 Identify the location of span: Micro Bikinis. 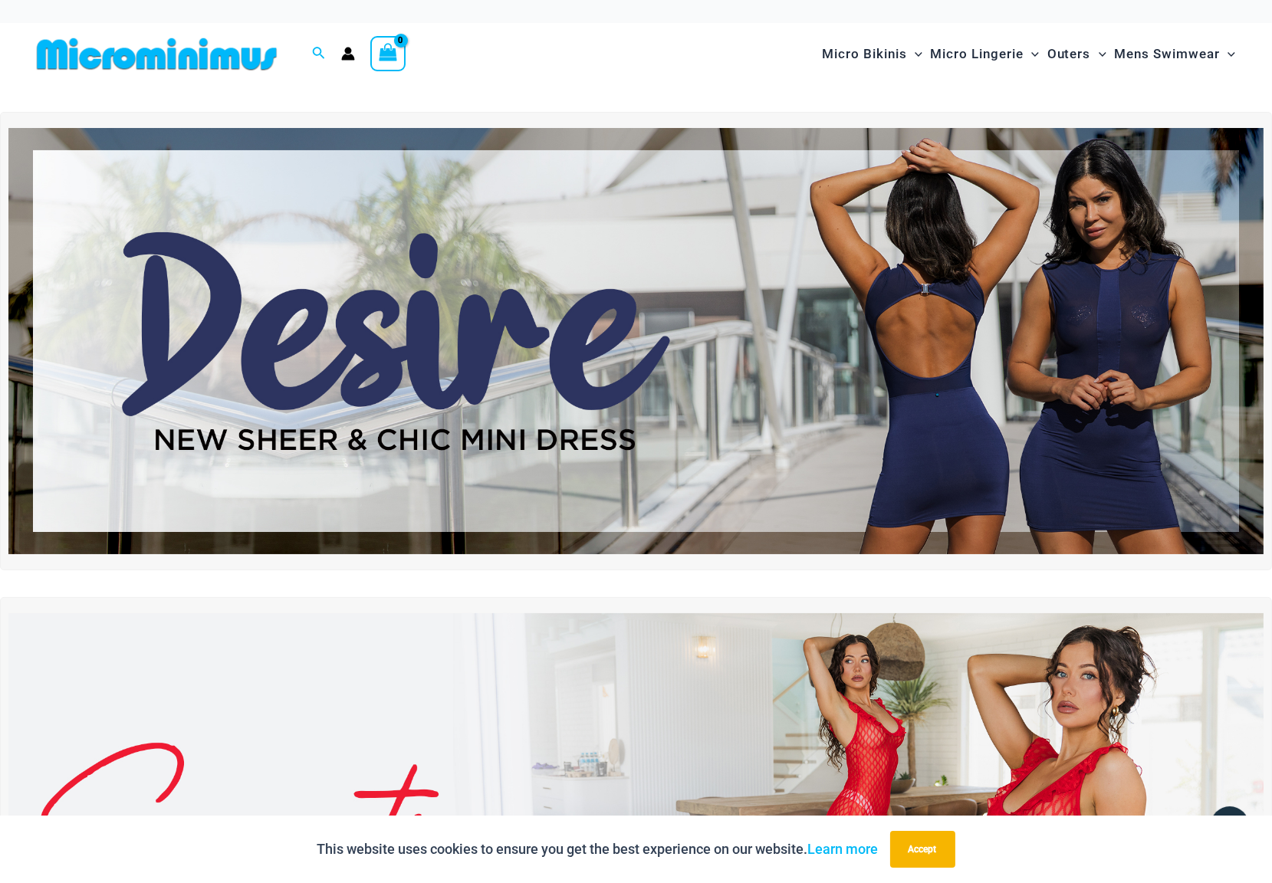
(864, 54).